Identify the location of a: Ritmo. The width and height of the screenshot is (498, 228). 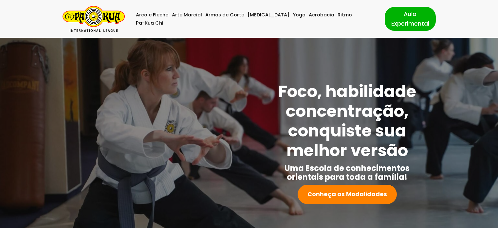
(345, 15).